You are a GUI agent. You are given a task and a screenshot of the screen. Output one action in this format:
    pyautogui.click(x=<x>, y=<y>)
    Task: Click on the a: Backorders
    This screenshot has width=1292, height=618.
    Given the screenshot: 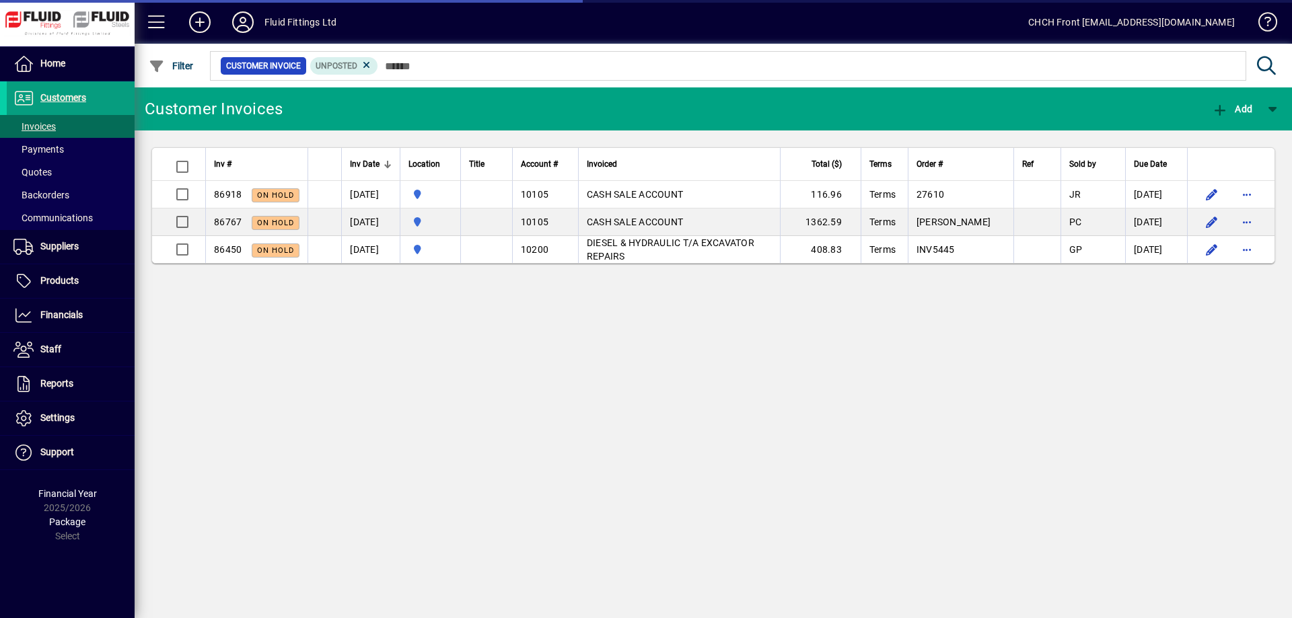 What is the action you would take?
    pyautogui.click(x=71, y=195)
    